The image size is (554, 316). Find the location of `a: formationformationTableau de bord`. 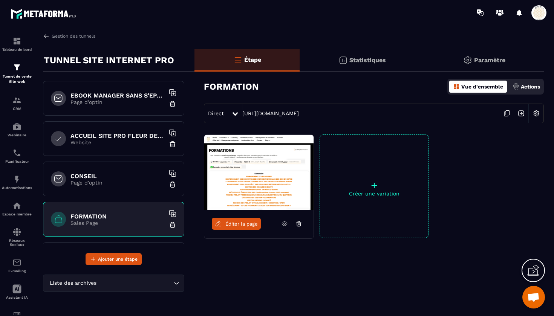

a: formationformationTableau de bord is located at coordinates (17, 44).